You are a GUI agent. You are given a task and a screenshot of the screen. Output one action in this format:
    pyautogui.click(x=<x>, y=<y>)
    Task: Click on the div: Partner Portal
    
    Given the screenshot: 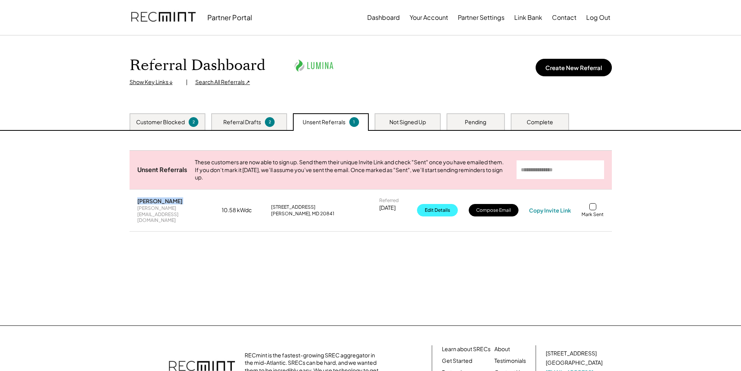 What is the action you would take?
    pyautogui.click(x=230, y=17)
    